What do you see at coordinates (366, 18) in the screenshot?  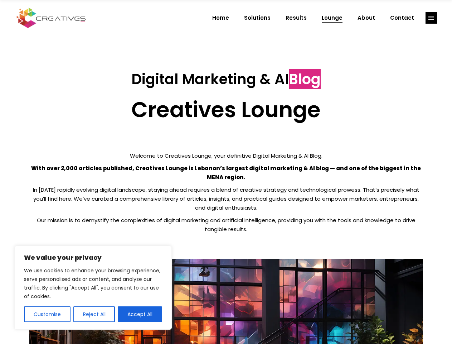 I see `a: About` at bounding box center [366, 18].